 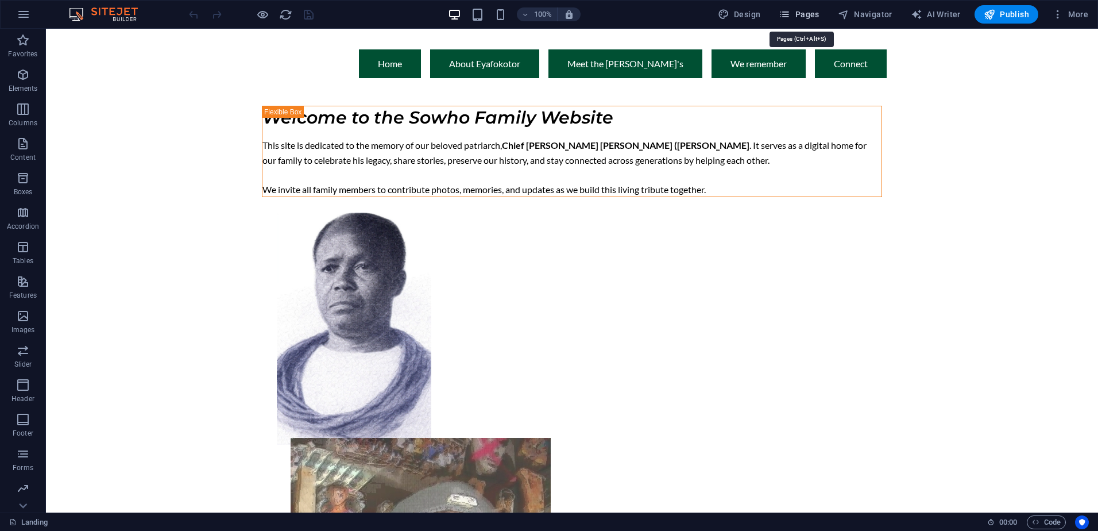 I want to click on a: Click to cancel selection. Double-click to open Pages, so click(x=28, y=522).